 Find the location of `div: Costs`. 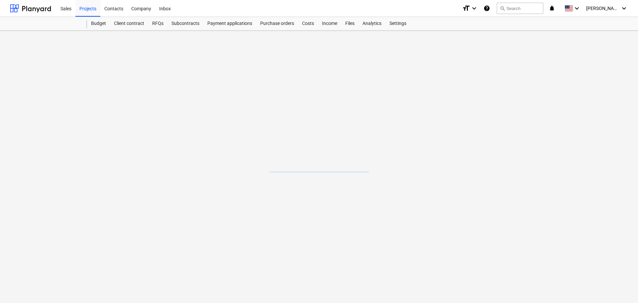

div: Costs is located at coordinates (308, 24).